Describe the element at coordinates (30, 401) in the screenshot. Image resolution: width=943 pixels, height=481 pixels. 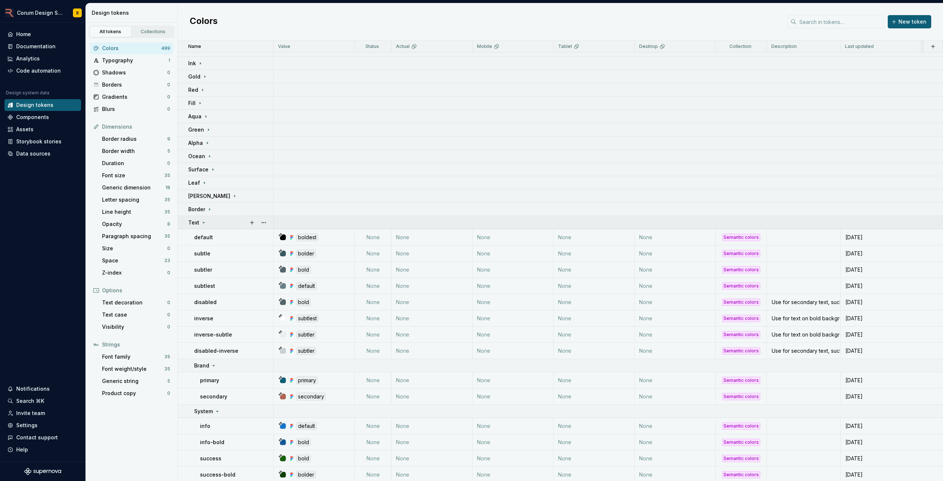
I see `div: Search ⌘K` at that location.